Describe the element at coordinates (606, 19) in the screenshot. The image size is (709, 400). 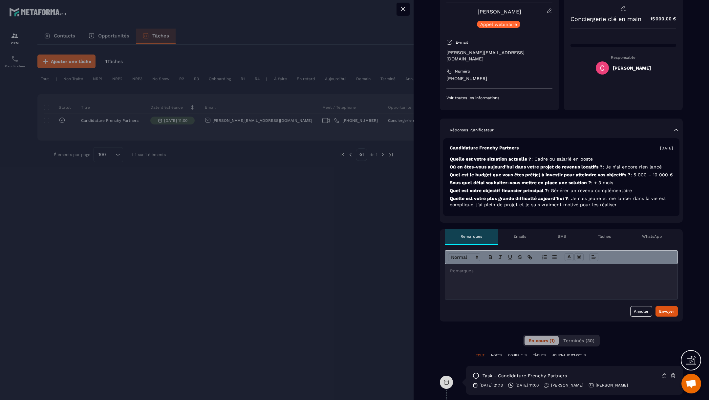
I see `p: Conciergerie clé en main` at that location.